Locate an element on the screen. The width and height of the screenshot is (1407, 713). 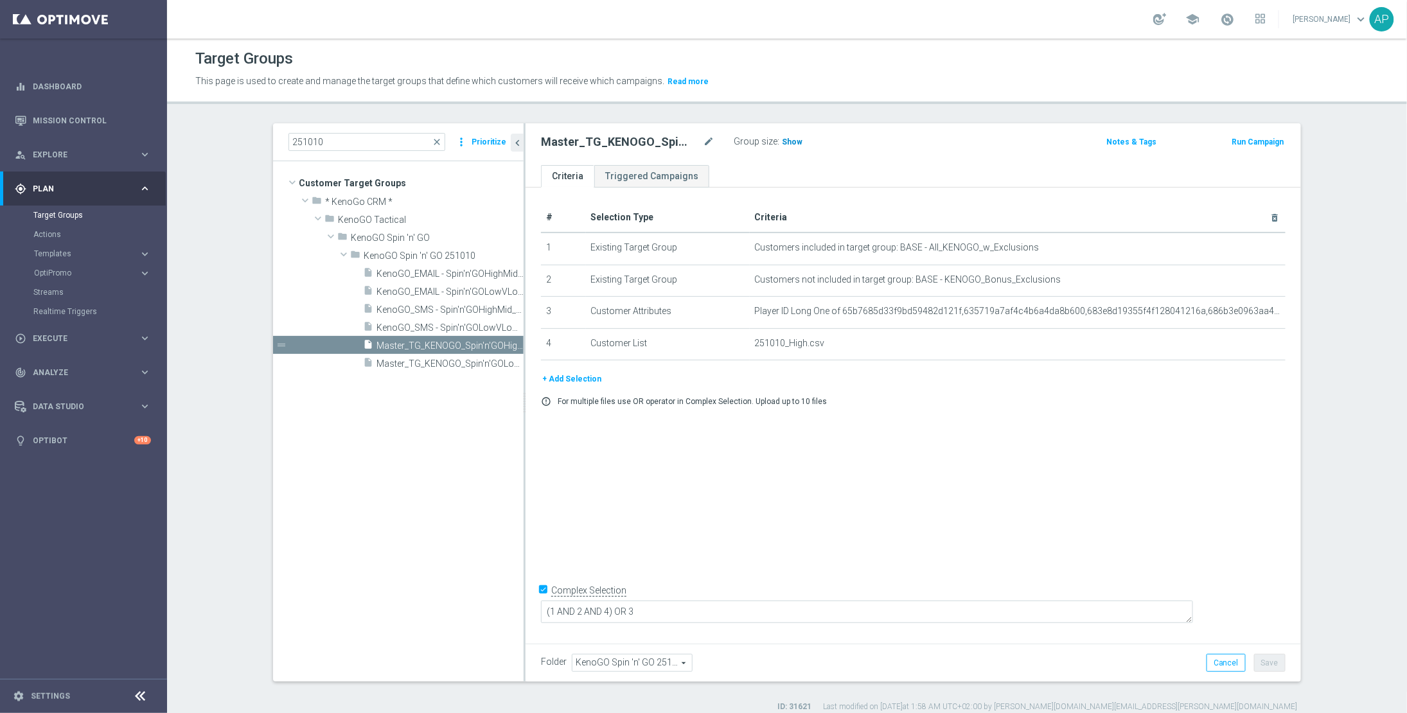
h2: Master_TG_KENOGO_Spin'n'GOHighMid_251010 is located at coordinates (621, 142).